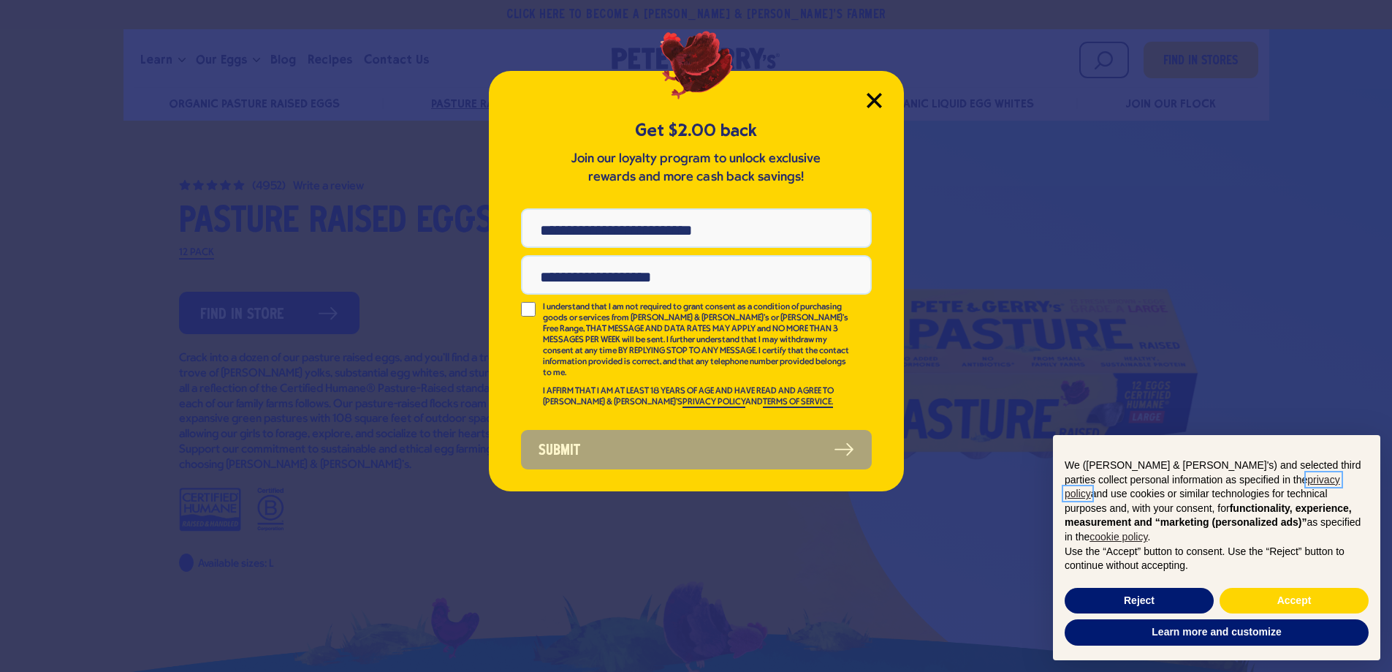 This screenshot has height=672, width=1392. I want to click on h5: Get $2.00 back, so click(696, 130).